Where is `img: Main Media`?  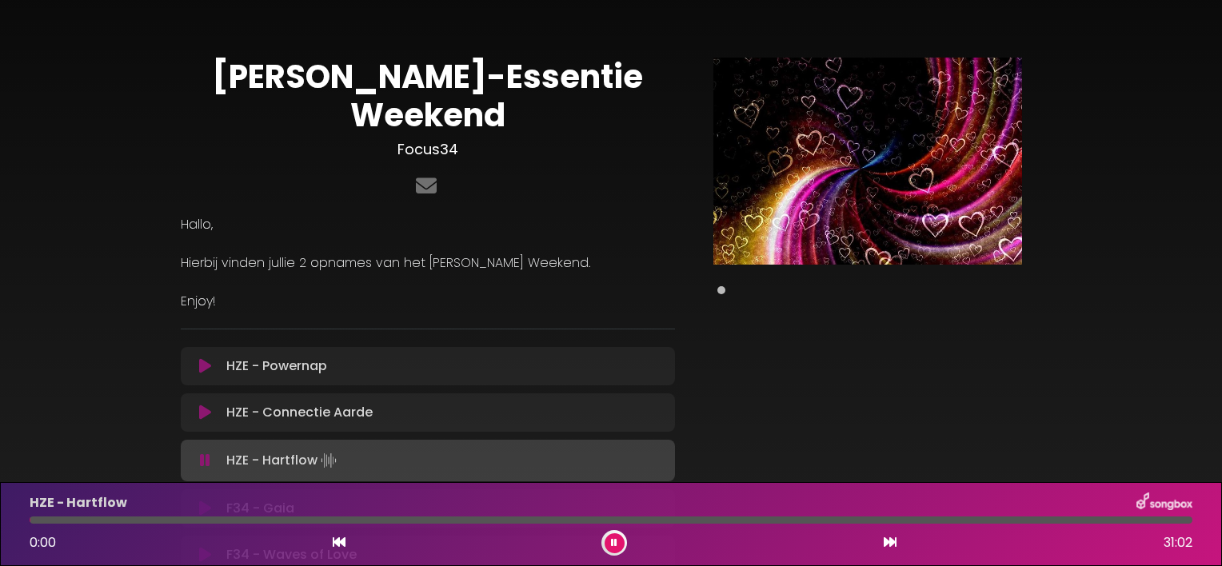
img: Main Media is located at coordinates (868, 161).